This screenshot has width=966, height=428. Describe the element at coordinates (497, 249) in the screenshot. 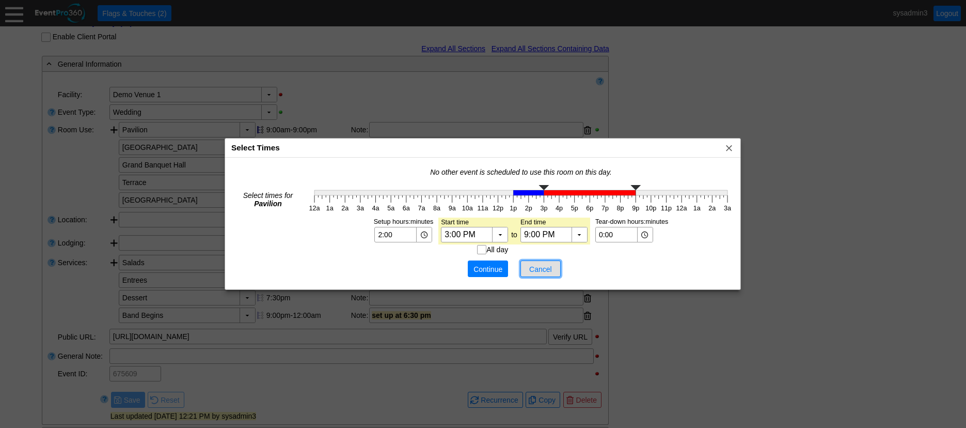

I see `label: All day` at that location.